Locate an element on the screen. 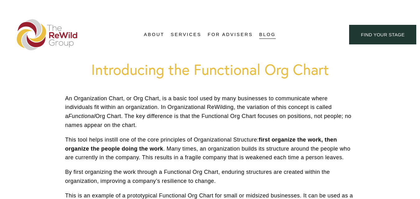 The image size is (420, 199). span: About is located at coordinates (154, 35).